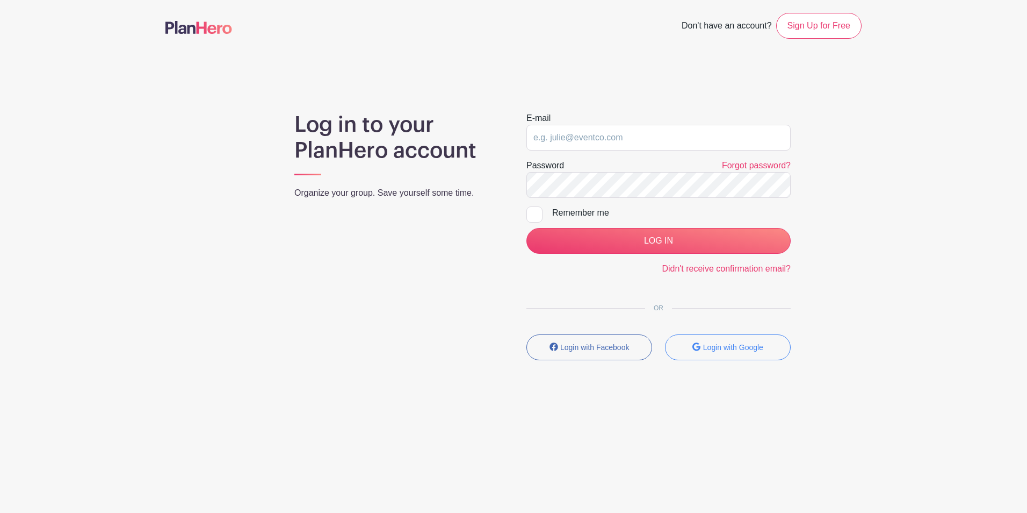 Image resolution: width=1027 pixels, height=513 pixels. I want to click on span: Don't have an account?, so click(727, 27).